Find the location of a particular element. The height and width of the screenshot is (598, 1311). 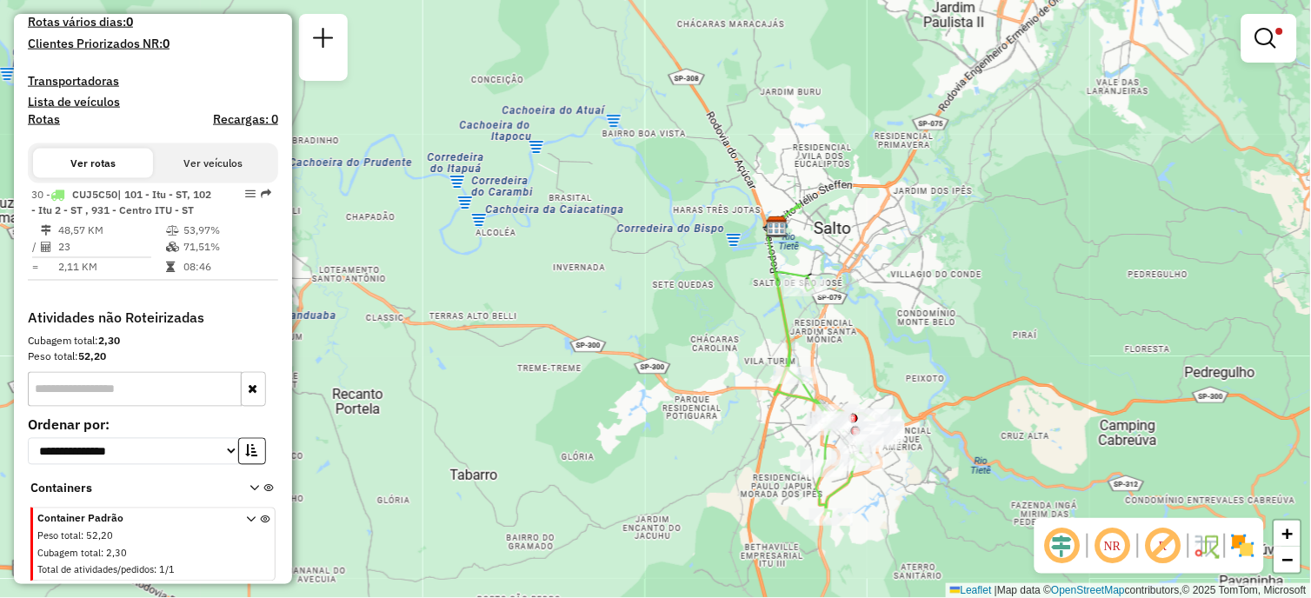

h4: Transportadoras is located at coordinates (153, 81).